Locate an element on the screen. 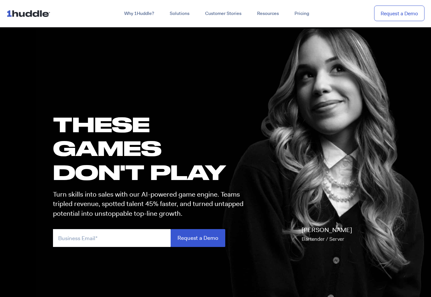 The width and height of the screenshot is (431, 297). a: Pricing is located at coordinates (301, 14).